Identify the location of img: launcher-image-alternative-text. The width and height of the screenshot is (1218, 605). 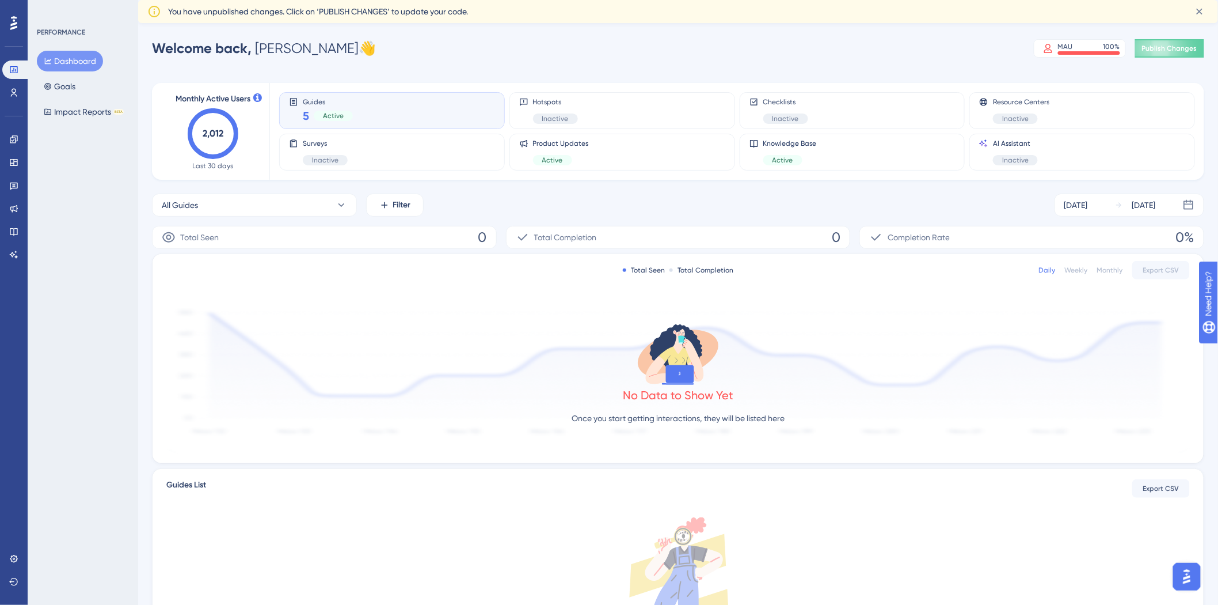
(17, 17).